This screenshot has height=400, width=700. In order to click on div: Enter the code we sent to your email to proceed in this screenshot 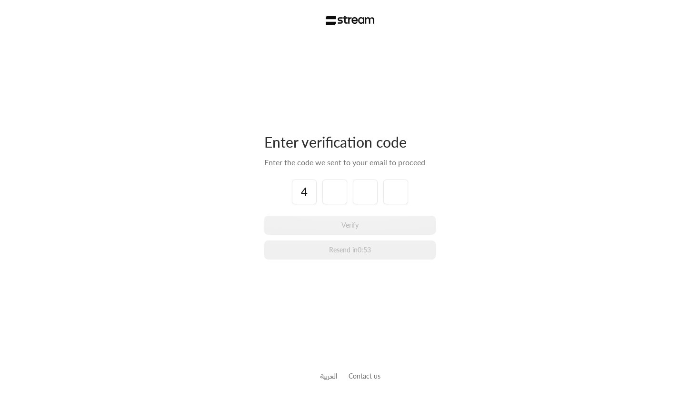, I will do `click(350, 162)`.